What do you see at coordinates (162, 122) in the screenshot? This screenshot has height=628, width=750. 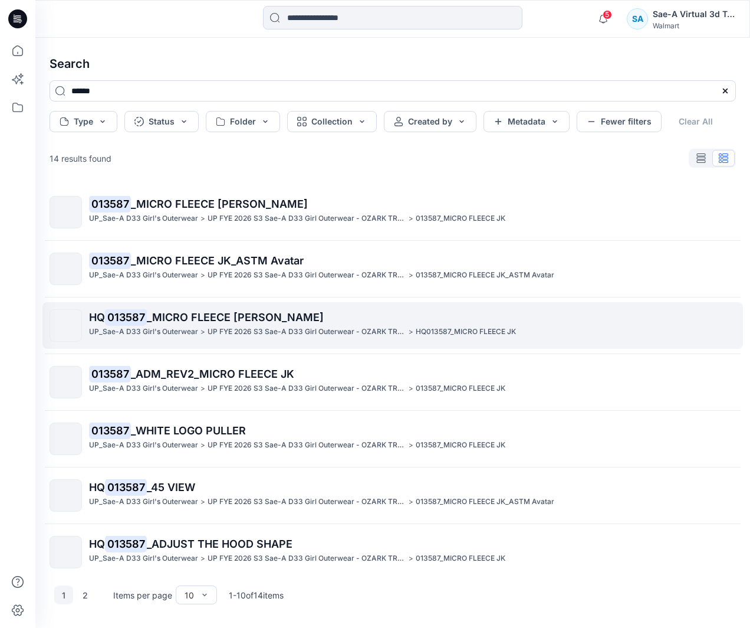 I see `button: Status` at bounding box center [162, 122].